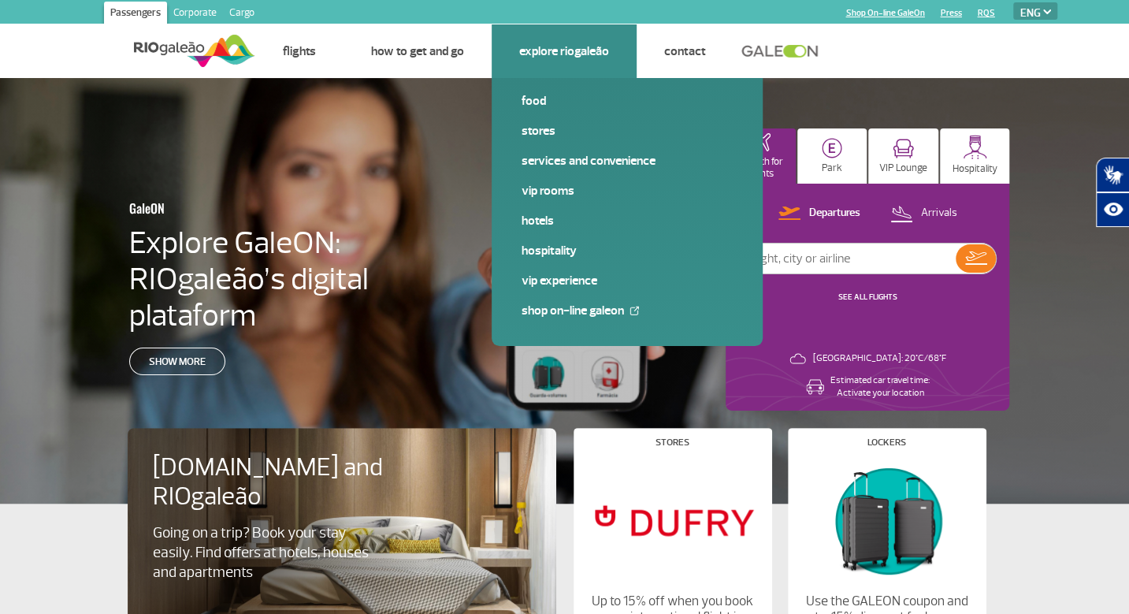 Image resolution: width=1129 pixels, height=614 pixels. Describe the element at coordinates (418, 51) in the screenshot. I see `a: How to get and go` at that location.